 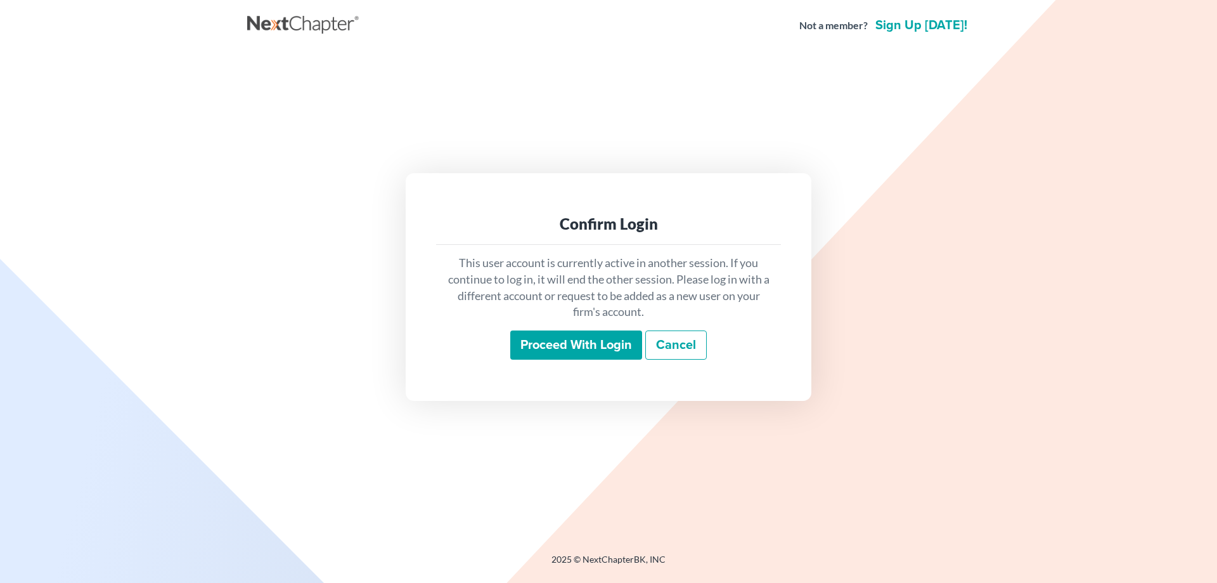 What do you see at coordinates (609, 287) in the screenshot?
I see `p: This user account is currently active in another session. If you continue to log in, it will end ...` at bounding box center [609, 287].